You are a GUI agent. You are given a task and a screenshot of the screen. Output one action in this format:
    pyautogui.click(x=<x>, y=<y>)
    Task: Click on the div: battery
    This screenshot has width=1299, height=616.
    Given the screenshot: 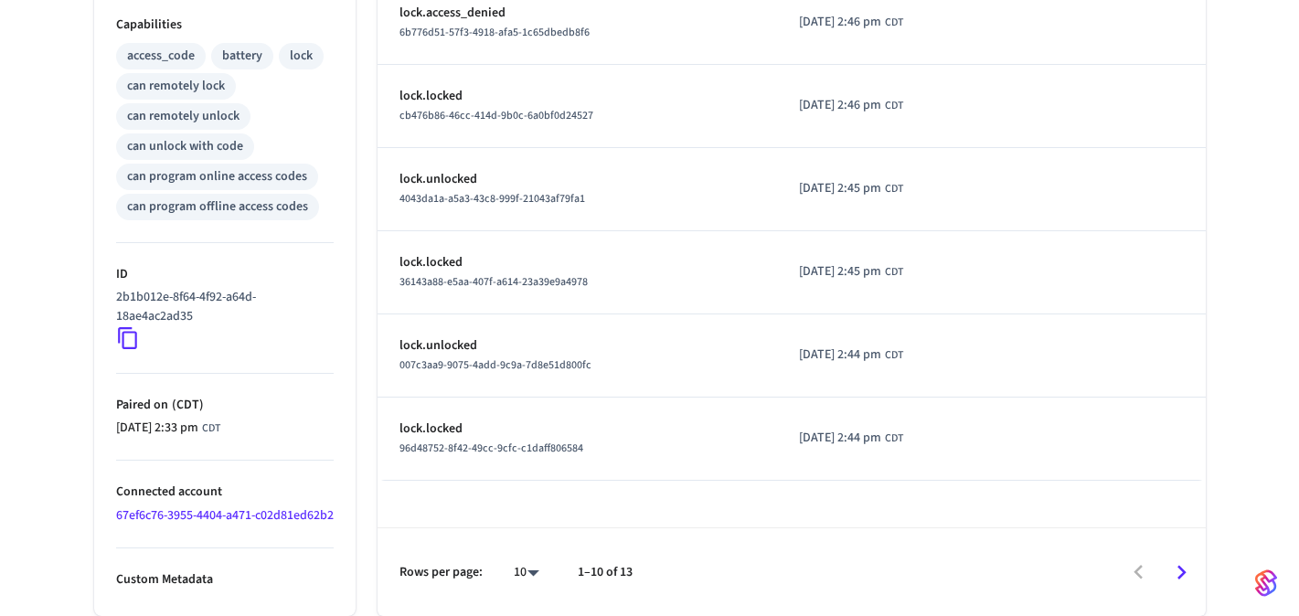 What is the action you would take?
    pyautogui.click(x=242, y=56)
    